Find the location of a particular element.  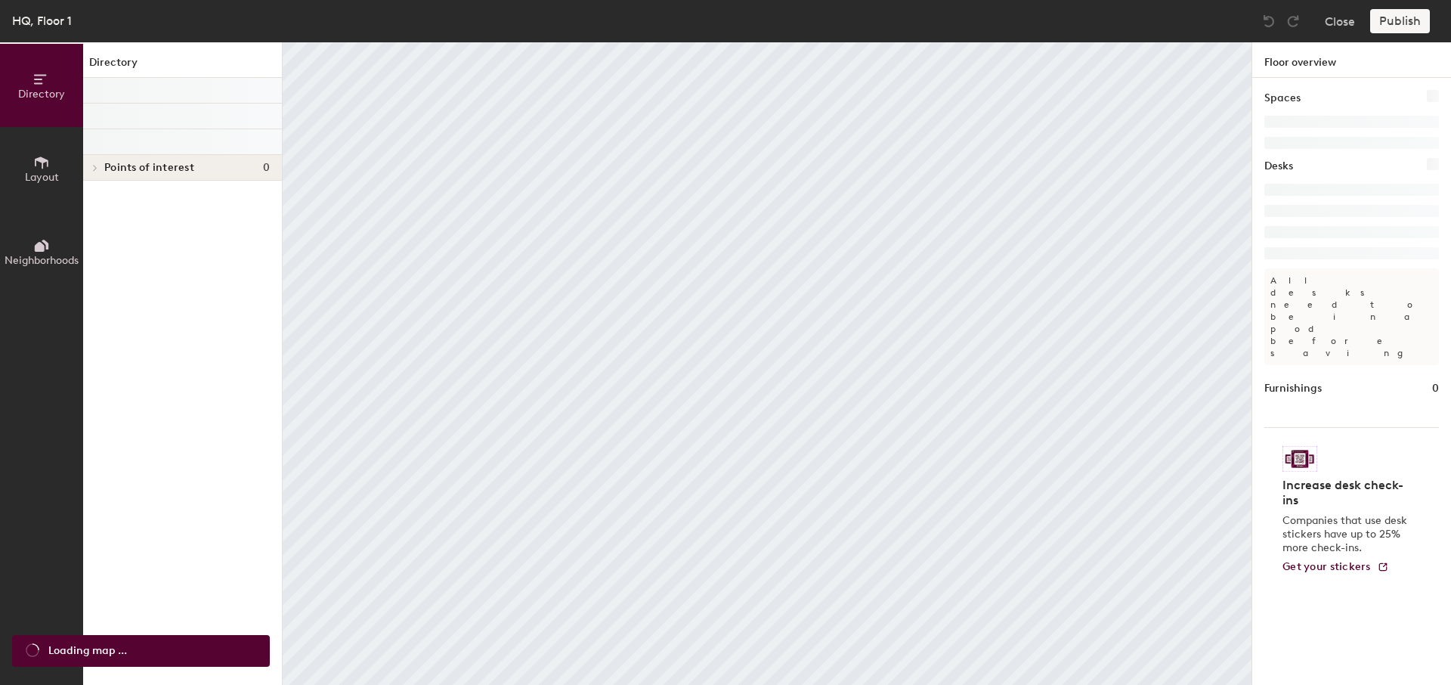

p: All desks need to be in a pod before saving is located at coordinates (1351, 317).